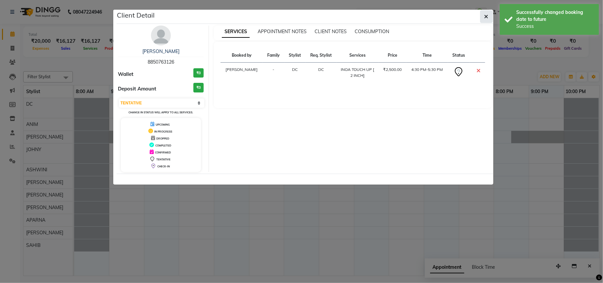  Describe the element at coordinates (161, 112) in the screenshot. I see `small: Change in status will apply to all services.` at that location.